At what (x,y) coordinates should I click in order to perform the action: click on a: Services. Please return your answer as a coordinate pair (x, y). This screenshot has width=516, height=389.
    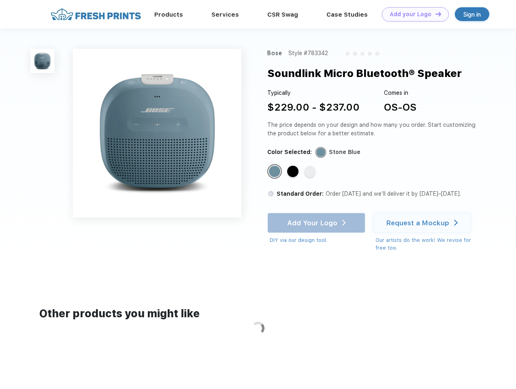
    Looking at the image, I should click on (225, 15).